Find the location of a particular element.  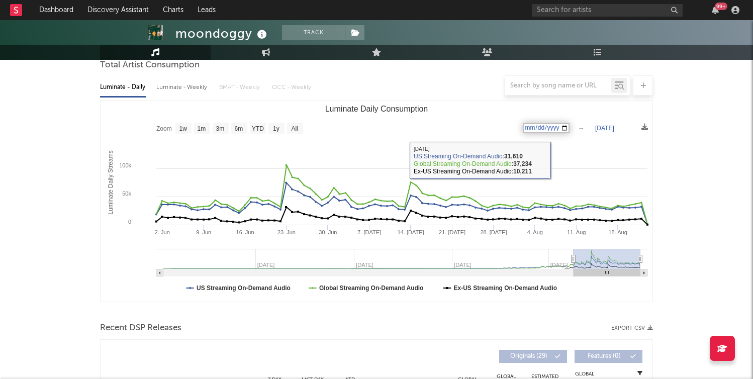

text: 4. Aug is located at coordinates (535, 232).